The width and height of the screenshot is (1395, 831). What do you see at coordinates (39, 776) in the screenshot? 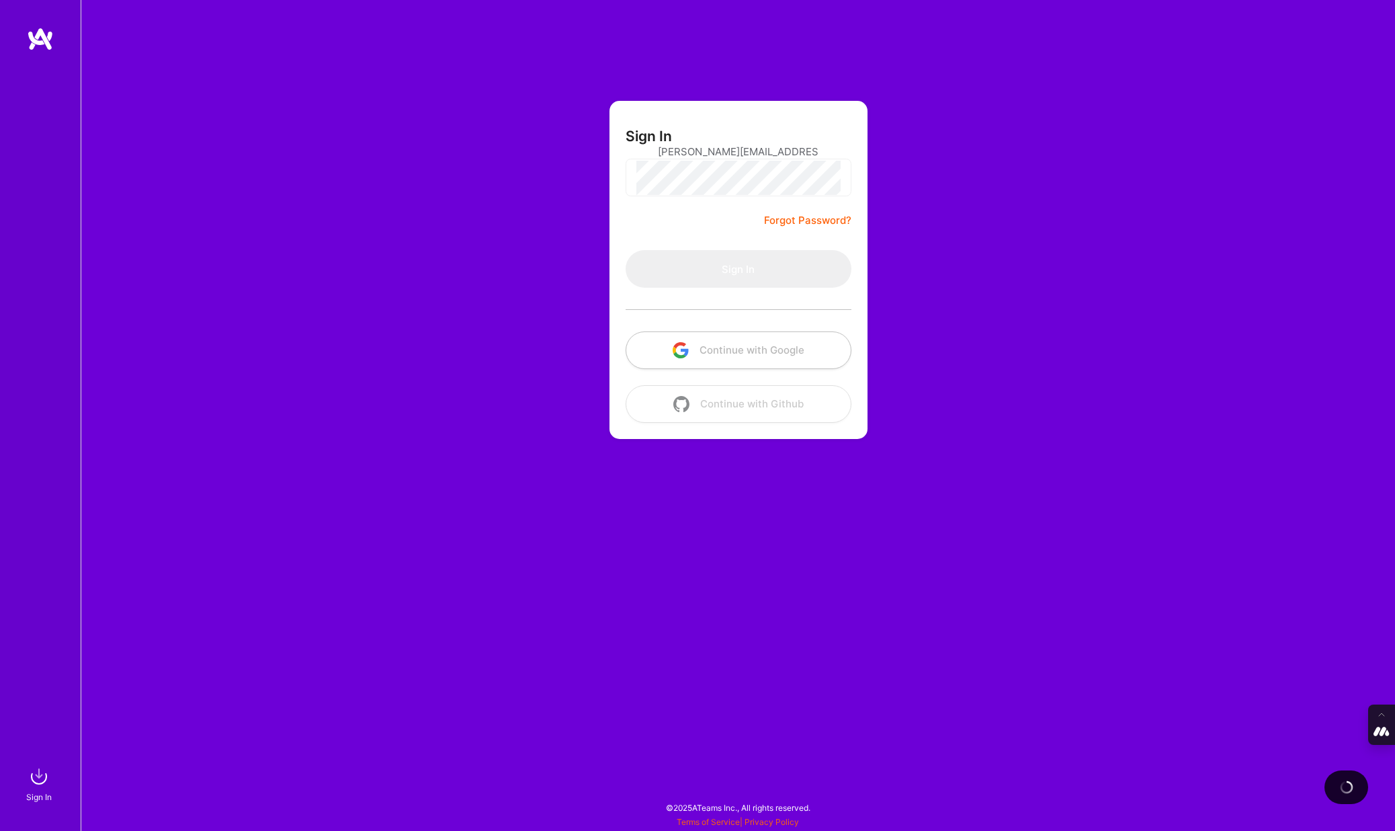
I see `img: sign in` at bounding box center [39, 776].